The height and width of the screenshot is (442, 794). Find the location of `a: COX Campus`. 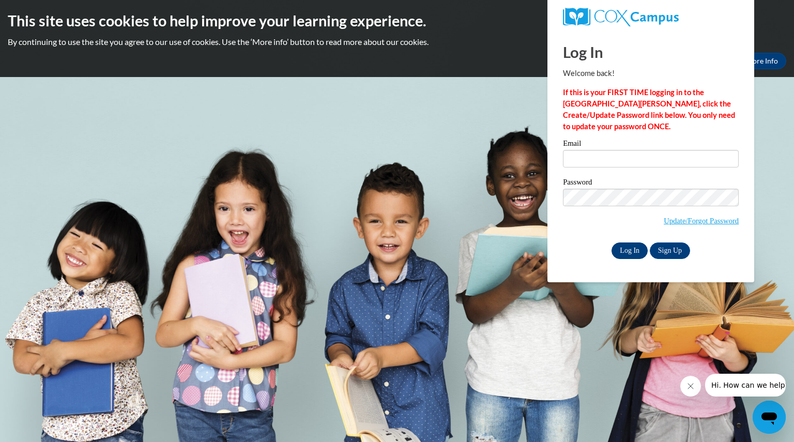

a: COX Campus is located at coordinates (651, 17).